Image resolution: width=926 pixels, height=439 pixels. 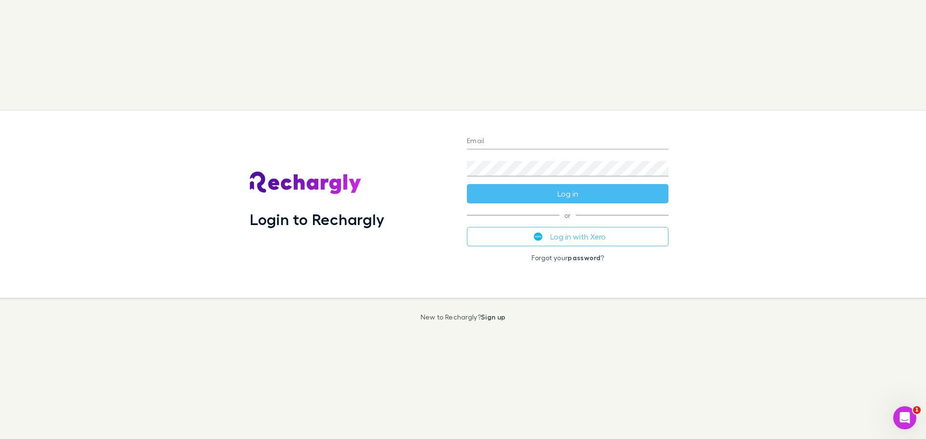 I want to click on a: password, so click(x=584, y=257).